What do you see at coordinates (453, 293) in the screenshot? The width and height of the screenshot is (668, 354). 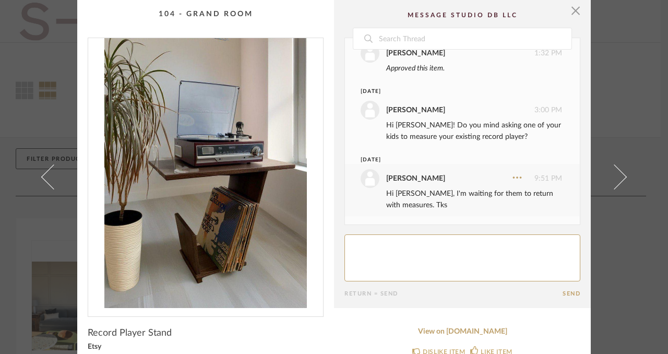 I see `div: Return = Send` at bounding box center [453, 293].